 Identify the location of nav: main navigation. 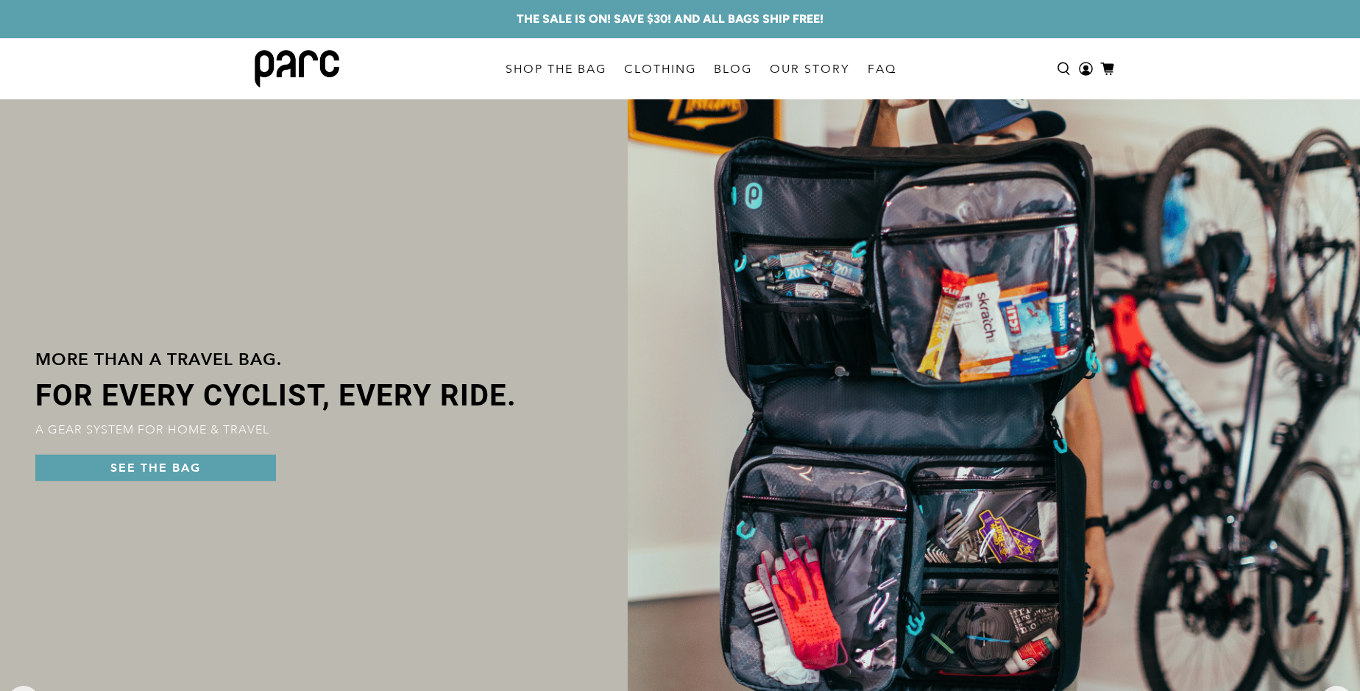
(701, 68).